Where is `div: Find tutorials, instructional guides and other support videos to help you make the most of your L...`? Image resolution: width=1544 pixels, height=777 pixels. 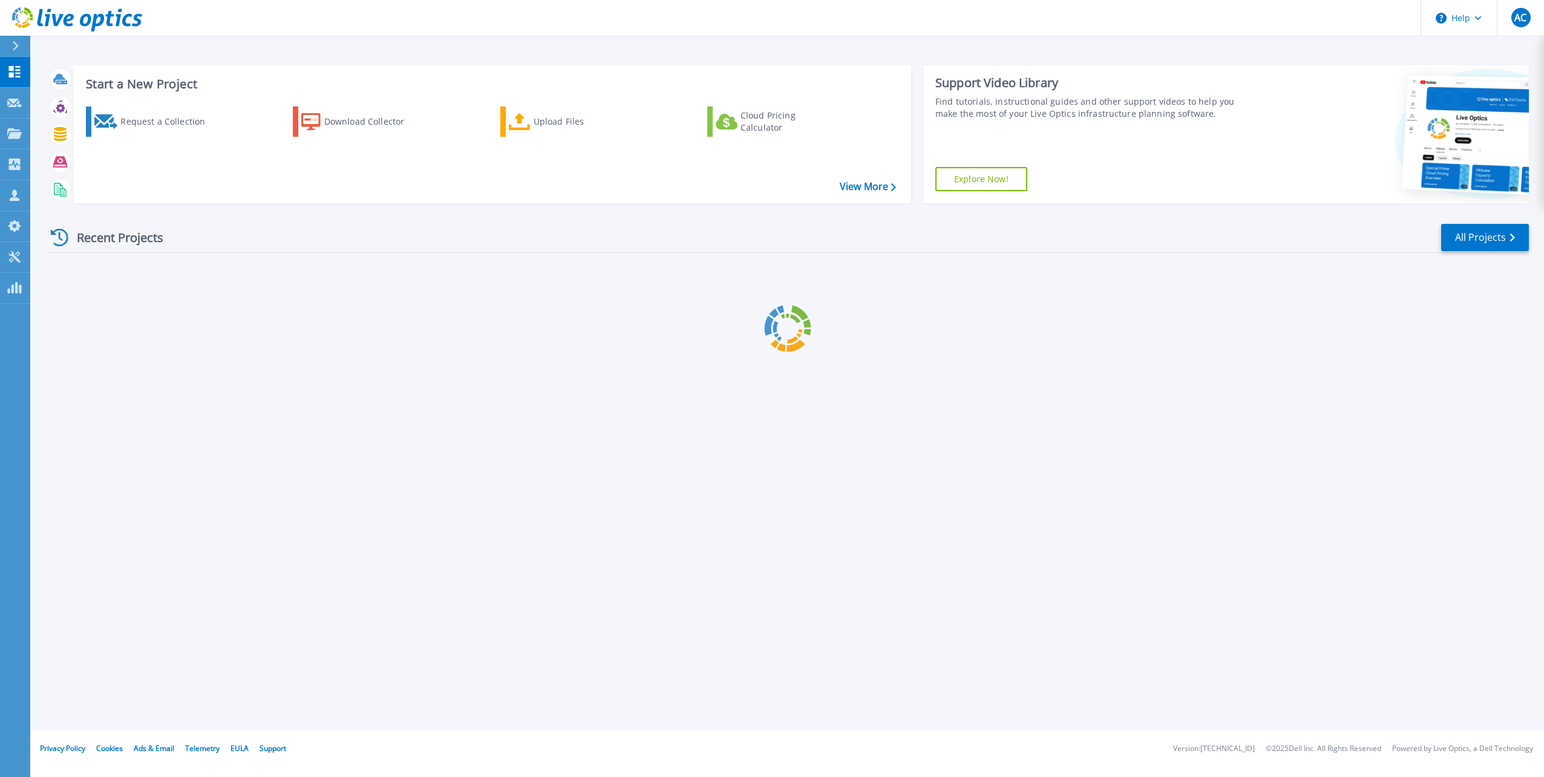 div: Find tutorials, instructional guides and other support videos to help you make the most of your L... is located at coordinates (1091, 108).